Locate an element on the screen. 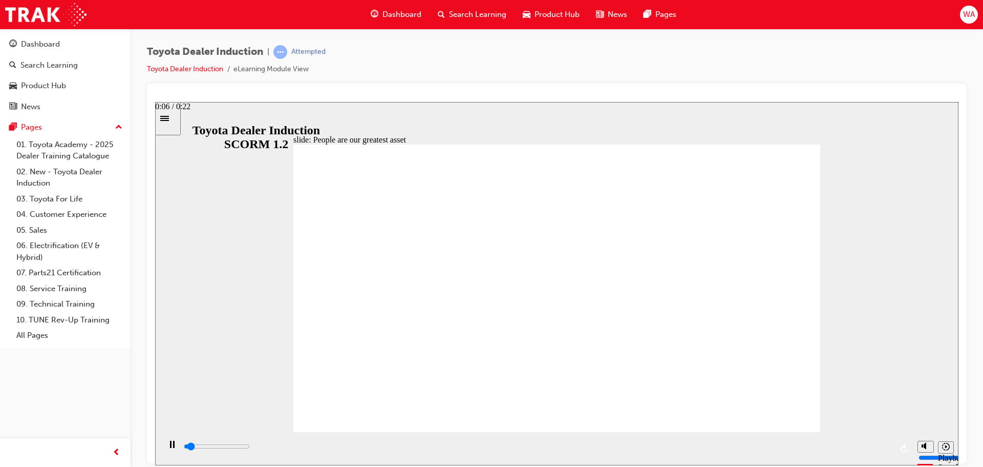  a: 05. Sales is located at coordinates (69, 230).